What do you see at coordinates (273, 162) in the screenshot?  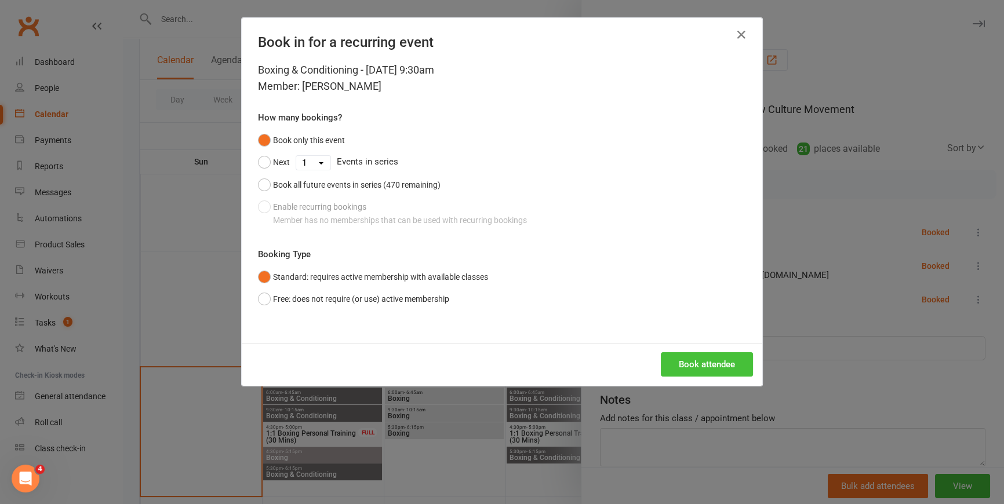 I see `button: Next` at bounding box center [273, 162].